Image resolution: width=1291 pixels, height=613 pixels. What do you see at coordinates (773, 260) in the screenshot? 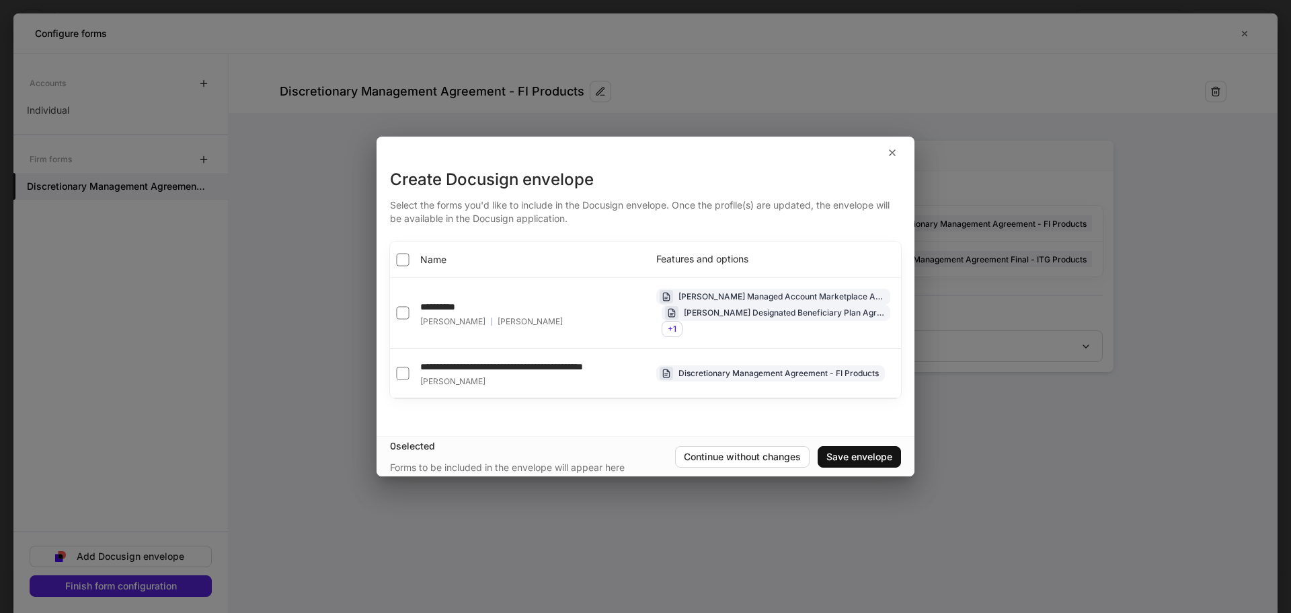
I see `th: Features and options` at bounding box center [773, 260].